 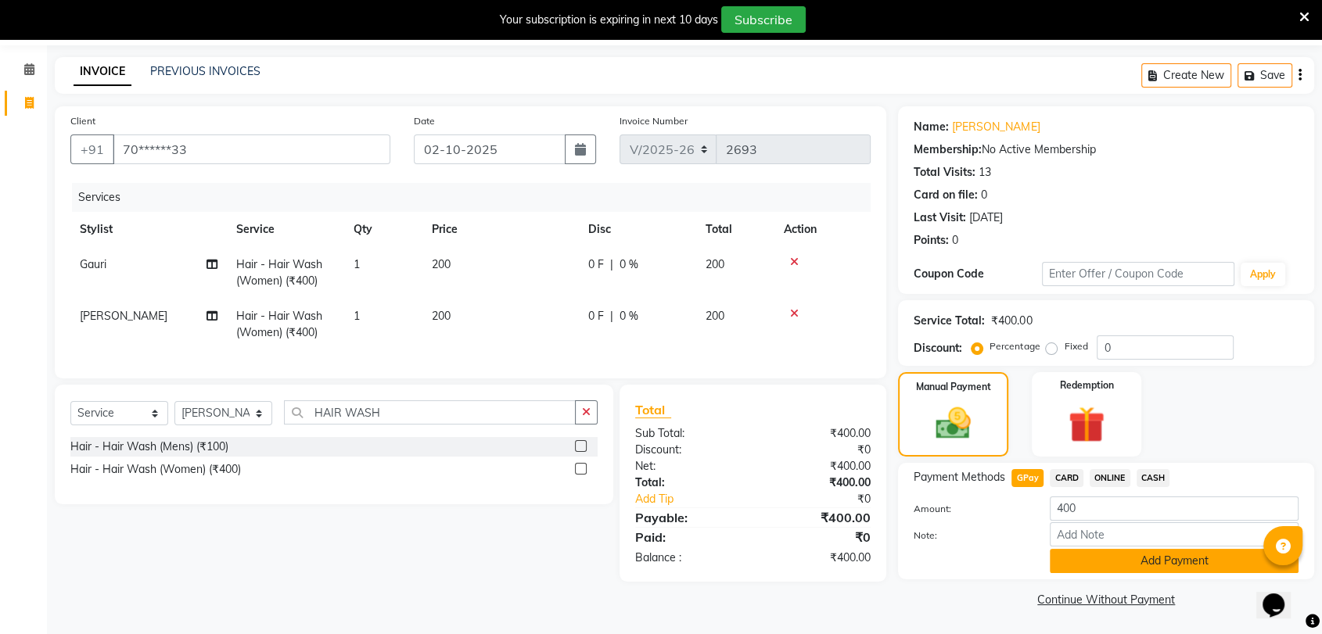 I want to click on div: Points:, so click(x=931, y=240).